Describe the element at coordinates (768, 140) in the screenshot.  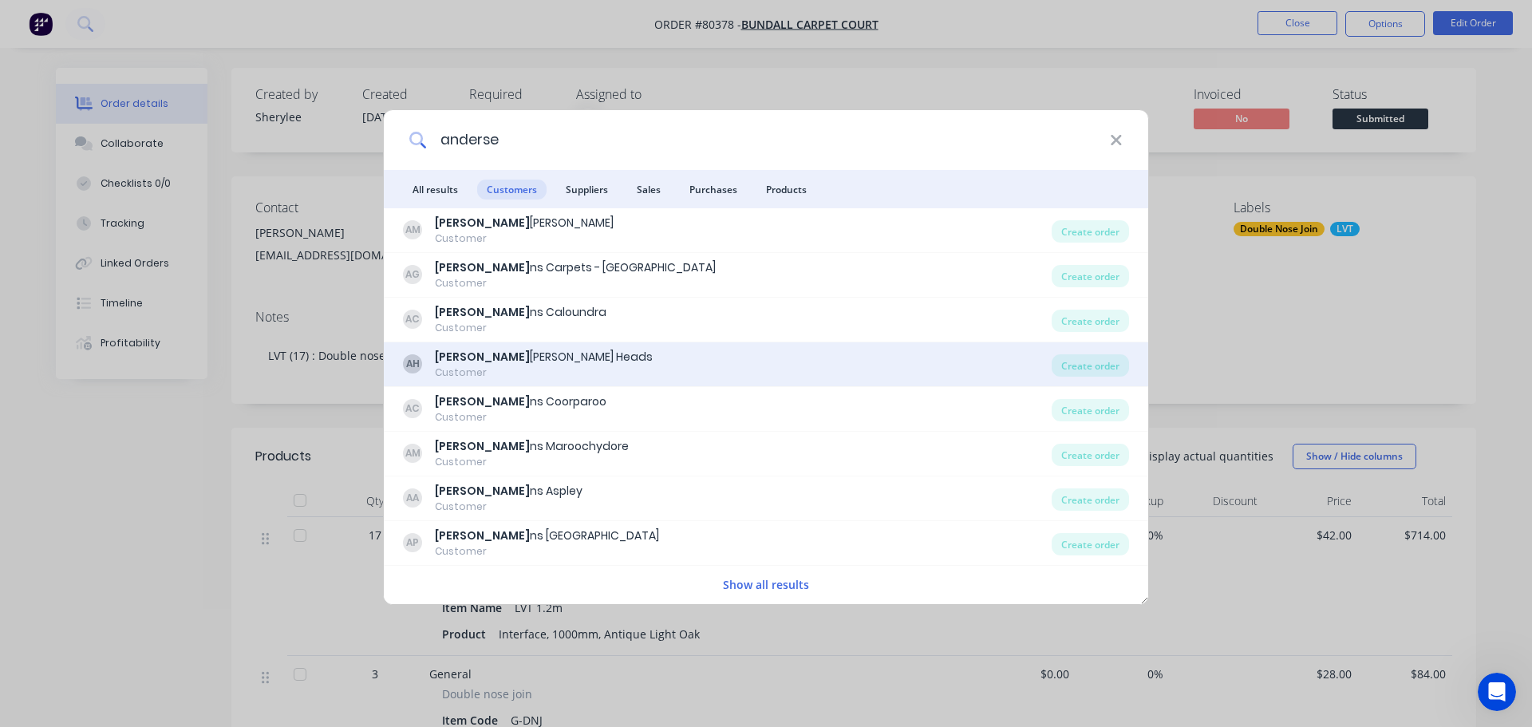
I see `input: Start typing a customer or supplier name to create a new order...` at that location.